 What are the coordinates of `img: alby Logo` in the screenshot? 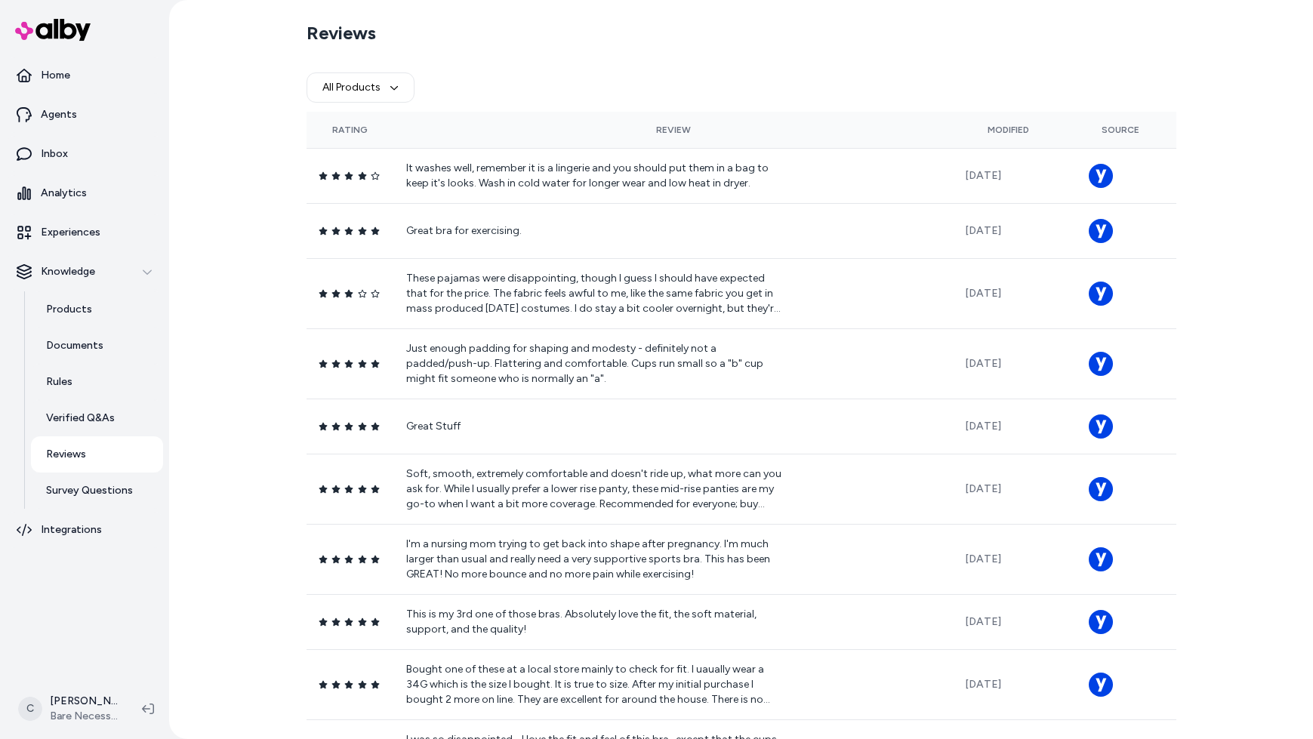 It's located at (53, 29).